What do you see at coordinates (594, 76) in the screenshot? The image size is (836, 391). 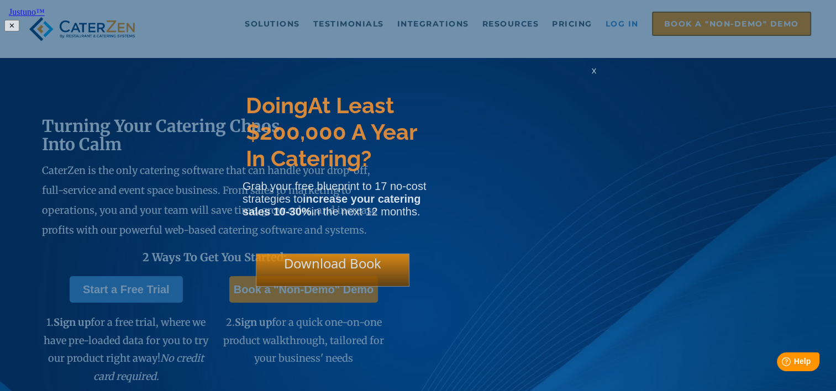 I see `div: x` at bounding box center [594, 76].